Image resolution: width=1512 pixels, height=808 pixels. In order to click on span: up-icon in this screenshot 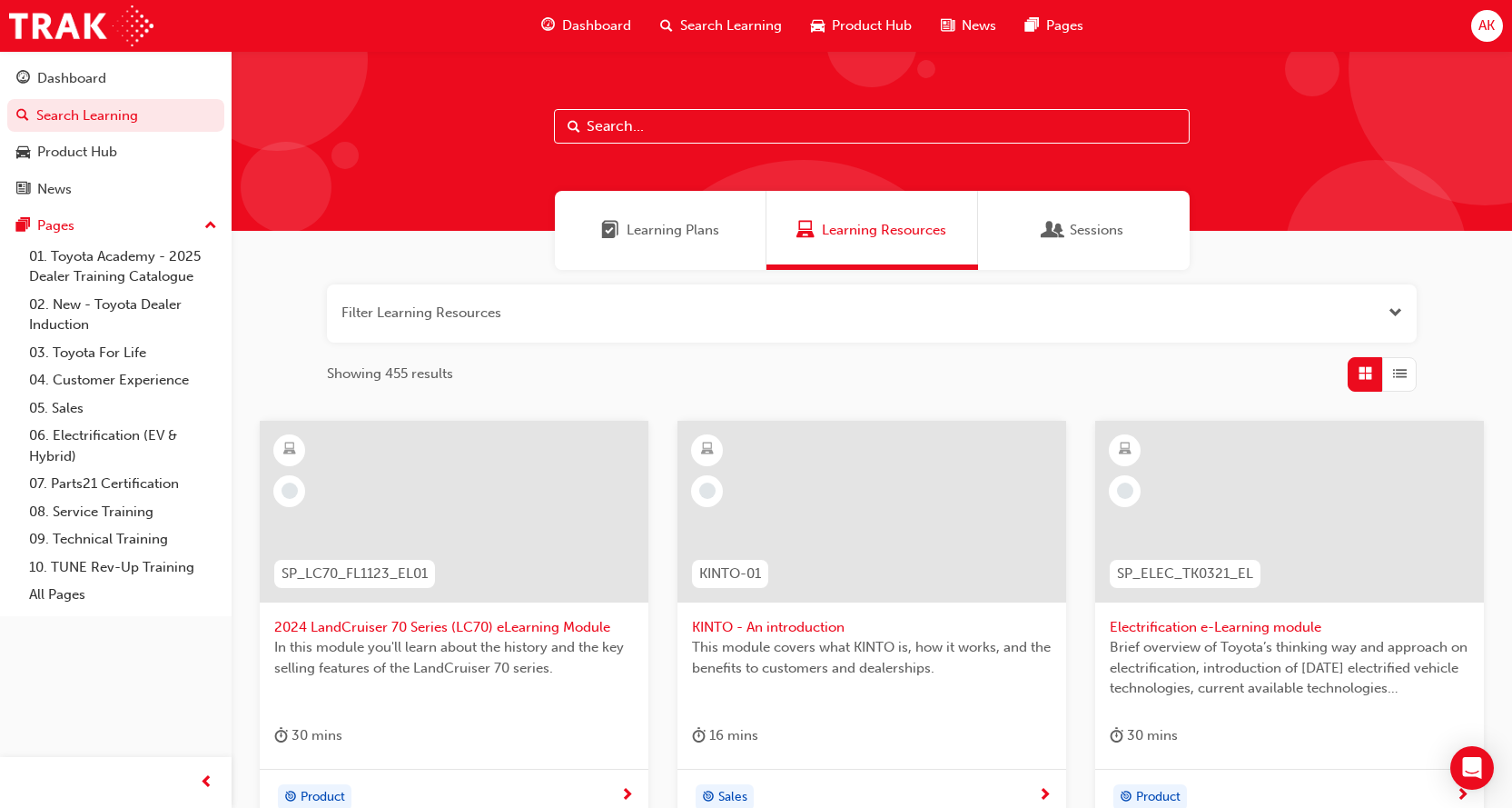, I will do `click(211, 227)`.